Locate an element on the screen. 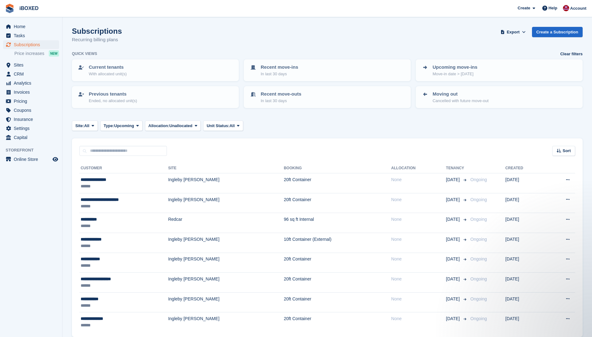  p: Previous tenants is located at coordinates (113, 94).